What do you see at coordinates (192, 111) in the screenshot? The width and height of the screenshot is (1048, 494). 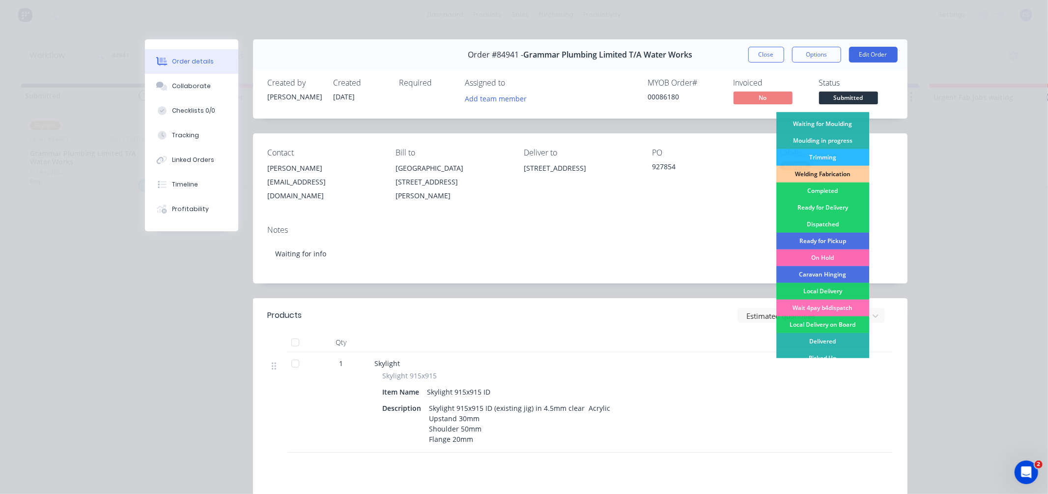 I see `button: Checklists 0/0` at bounding box center [192, 111].